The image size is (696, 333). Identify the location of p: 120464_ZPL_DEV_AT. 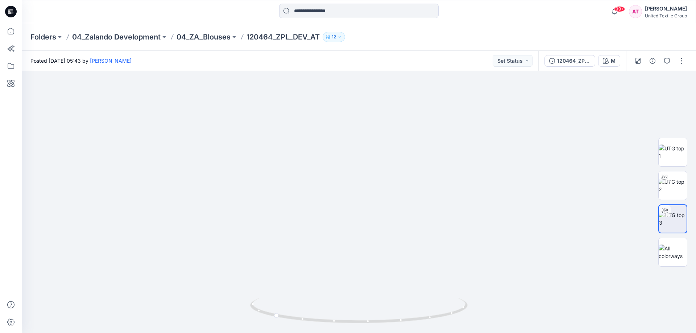
(283, 37).